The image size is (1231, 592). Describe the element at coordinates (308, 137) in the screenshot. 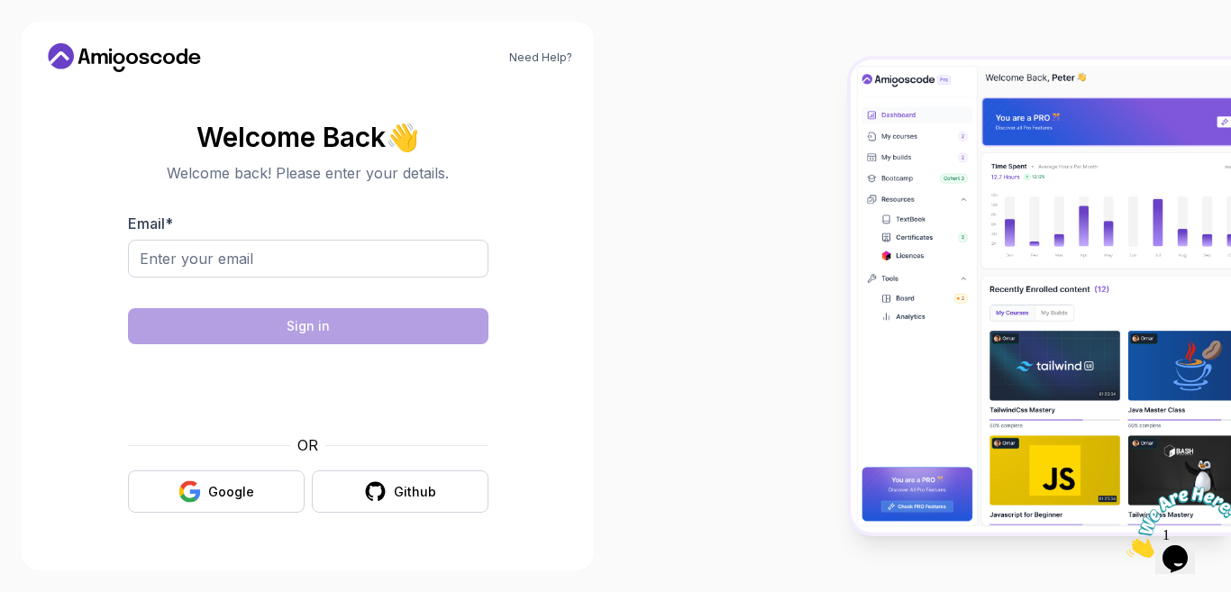

I see `h2: Welcome Back` at that location.